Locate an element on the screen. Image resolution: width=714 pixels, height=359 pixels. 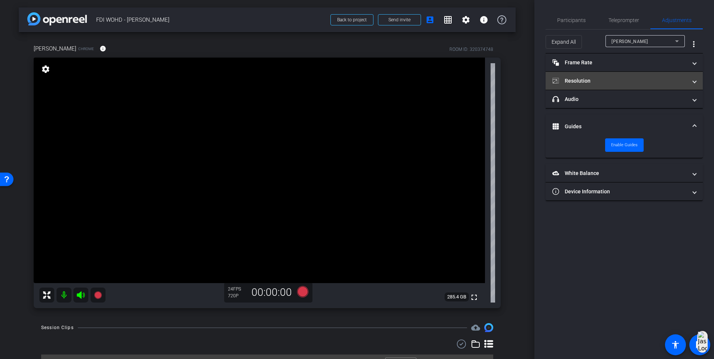
img: Session clips is located at coordinates (488, 328).